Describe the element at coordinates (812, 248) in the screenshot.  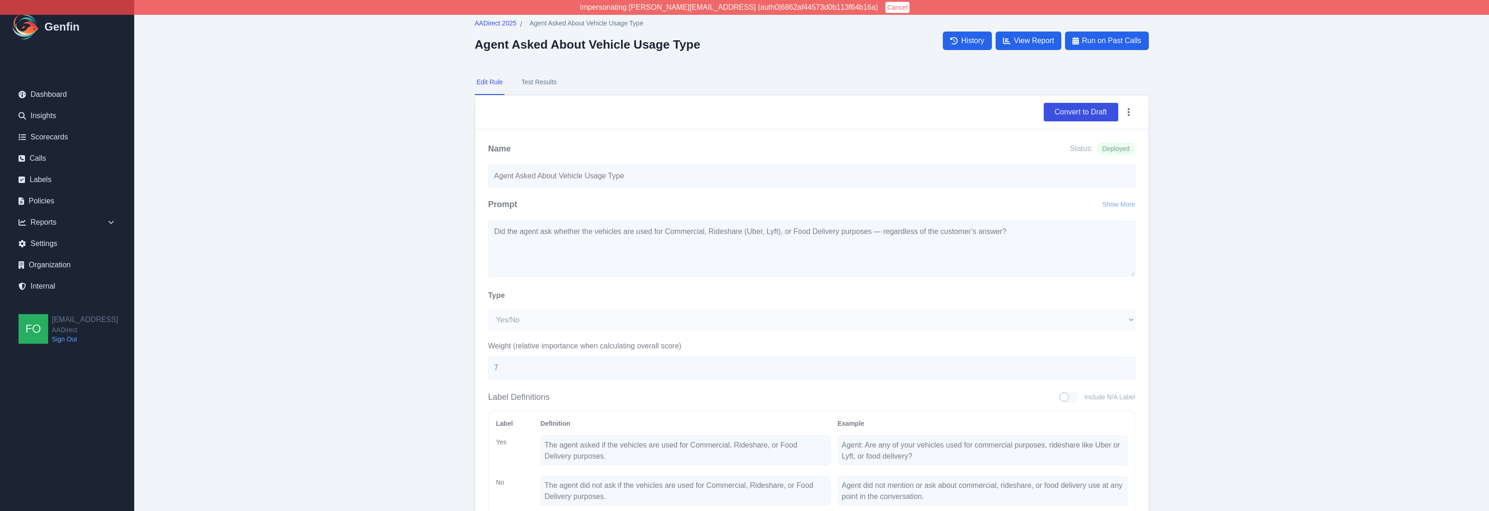
I see `textarea: Did the agent ask whether the vehicles are used for Commercial, Rideshare (Uber, Lyft), or Food D...` at that location.